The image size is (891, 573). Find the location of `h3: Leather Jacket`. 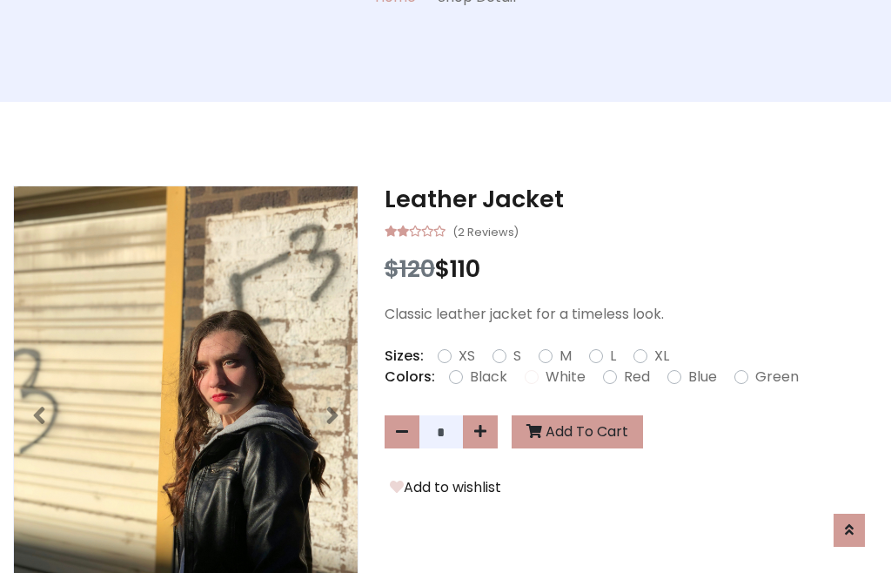

h3: Leather Jacket is located at coordinates (631, 199).